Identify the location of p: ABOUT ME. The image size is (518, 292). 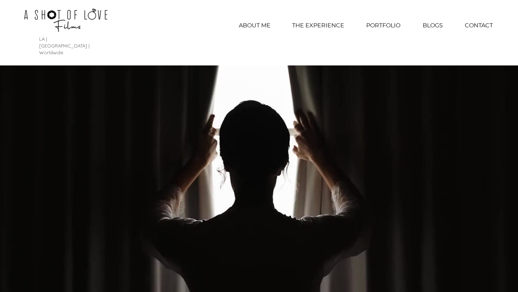
(255, 26).